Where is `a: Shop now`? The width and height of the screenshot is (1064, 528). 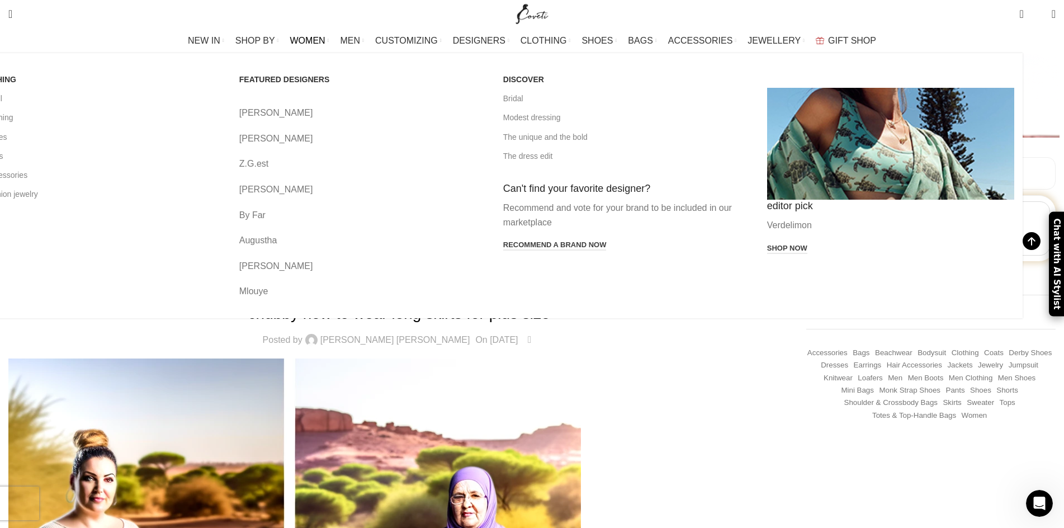
a: Shop now is located at coordinates (787, 249).